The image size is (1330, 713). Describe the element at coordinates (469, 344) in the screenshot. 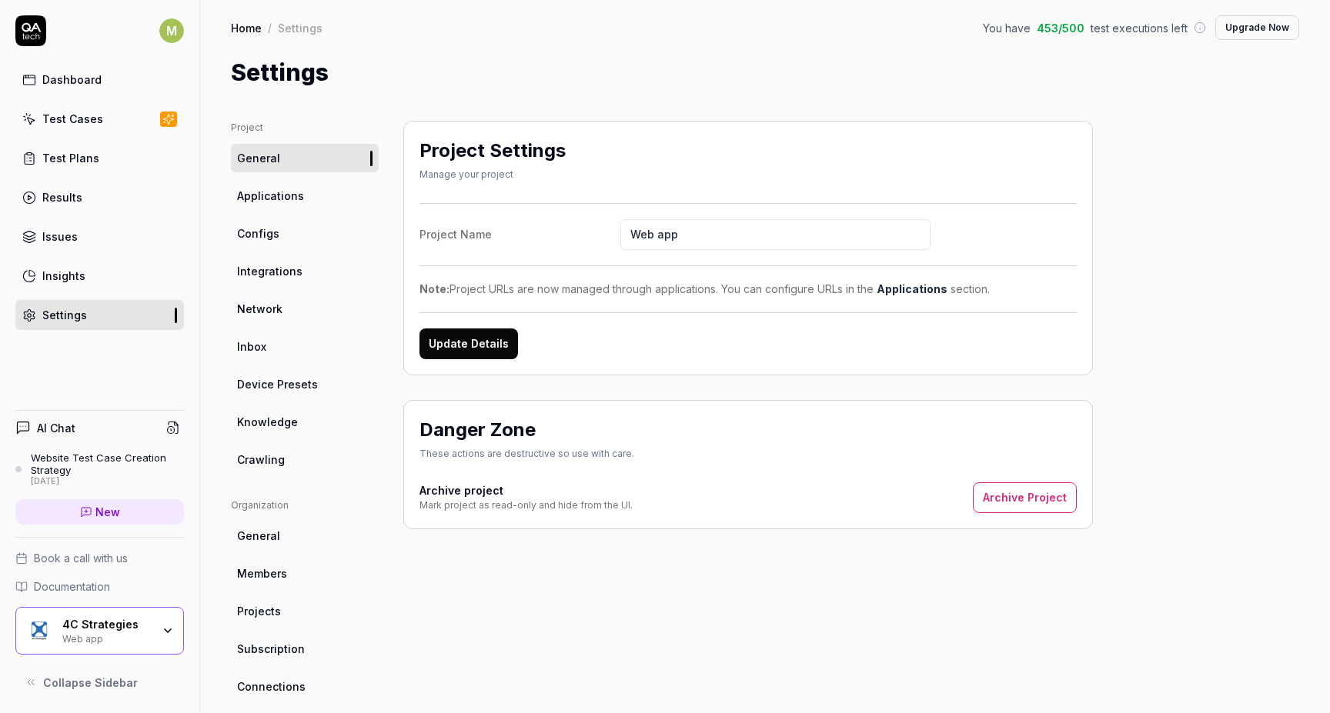

I see `button: Update Details` at that location.